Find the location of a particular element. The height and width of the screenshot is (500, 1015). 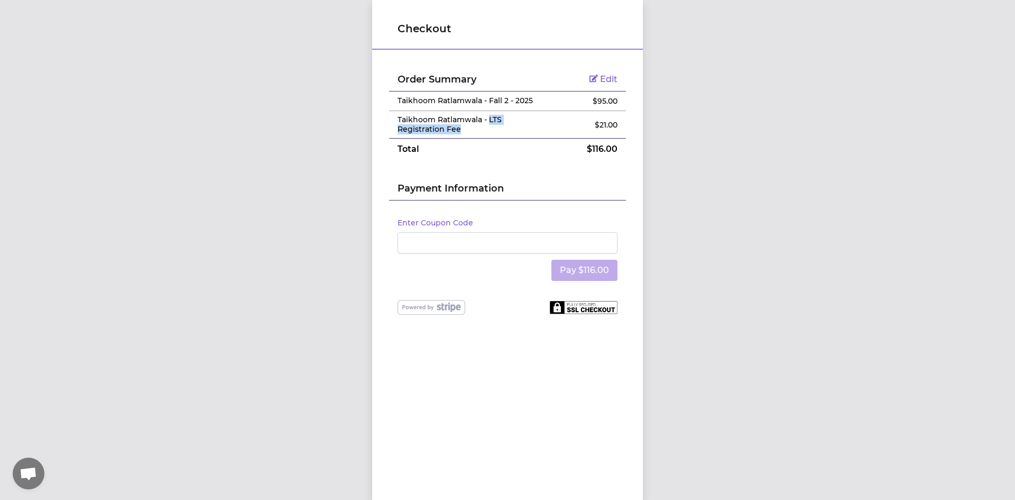

img: Fully secured SSL checkout is located at coordinates (584, 307).